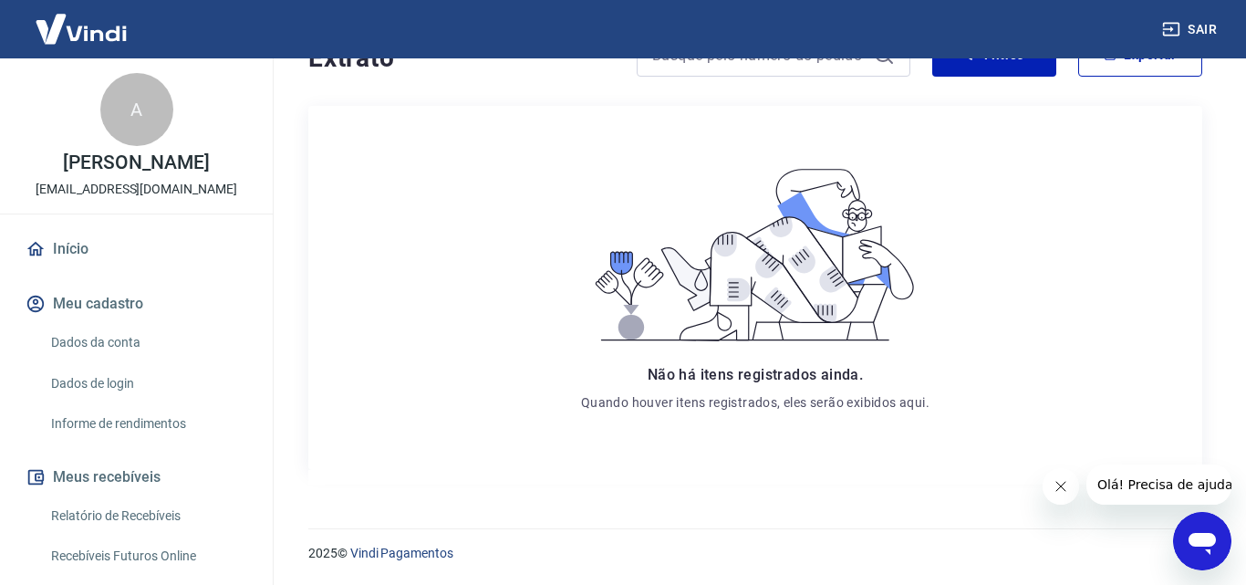  What do you see at coordinates (462, 58) in the screenshot?
I see `h4: Extrato` at bounding box center [462, 58].